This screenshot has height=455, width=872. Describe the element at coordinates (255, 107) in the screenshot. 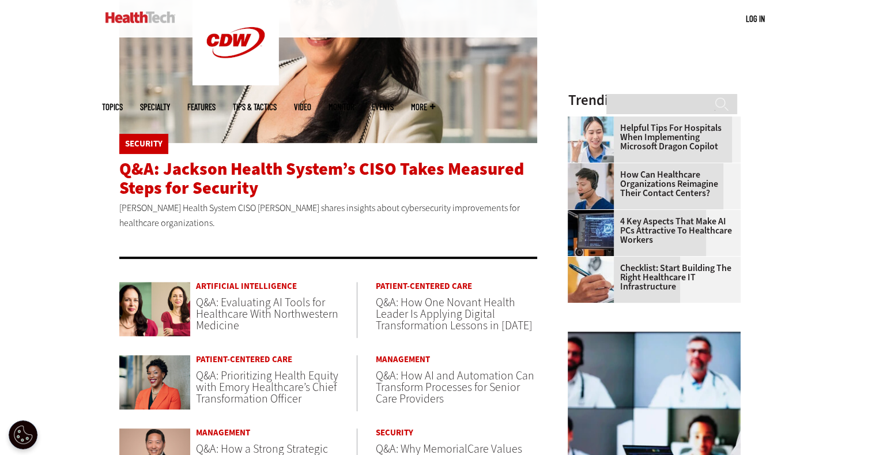

I see `a: Tips & Tactics` at that location.